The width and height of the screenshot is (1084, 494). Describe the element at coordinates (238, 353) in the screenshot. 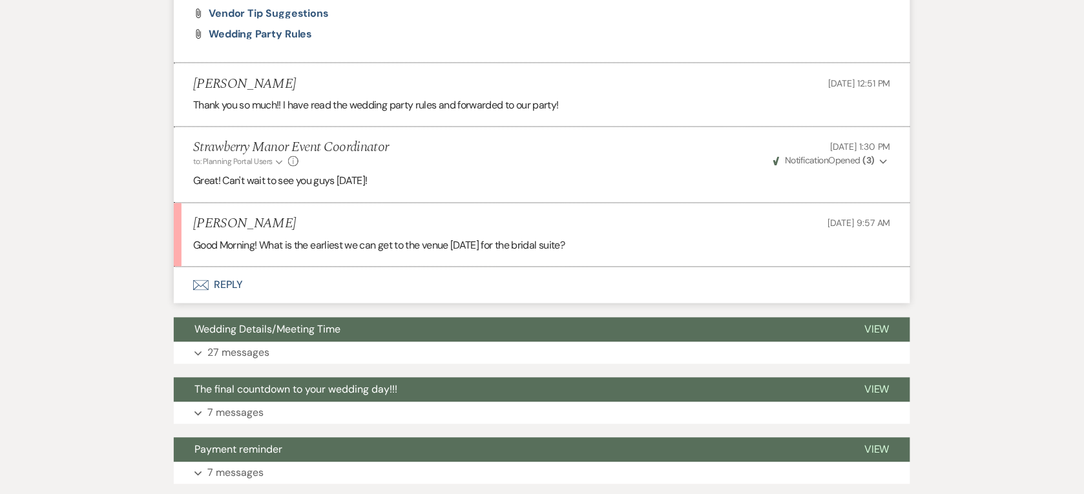

I see `p: 27 messages` at that location.